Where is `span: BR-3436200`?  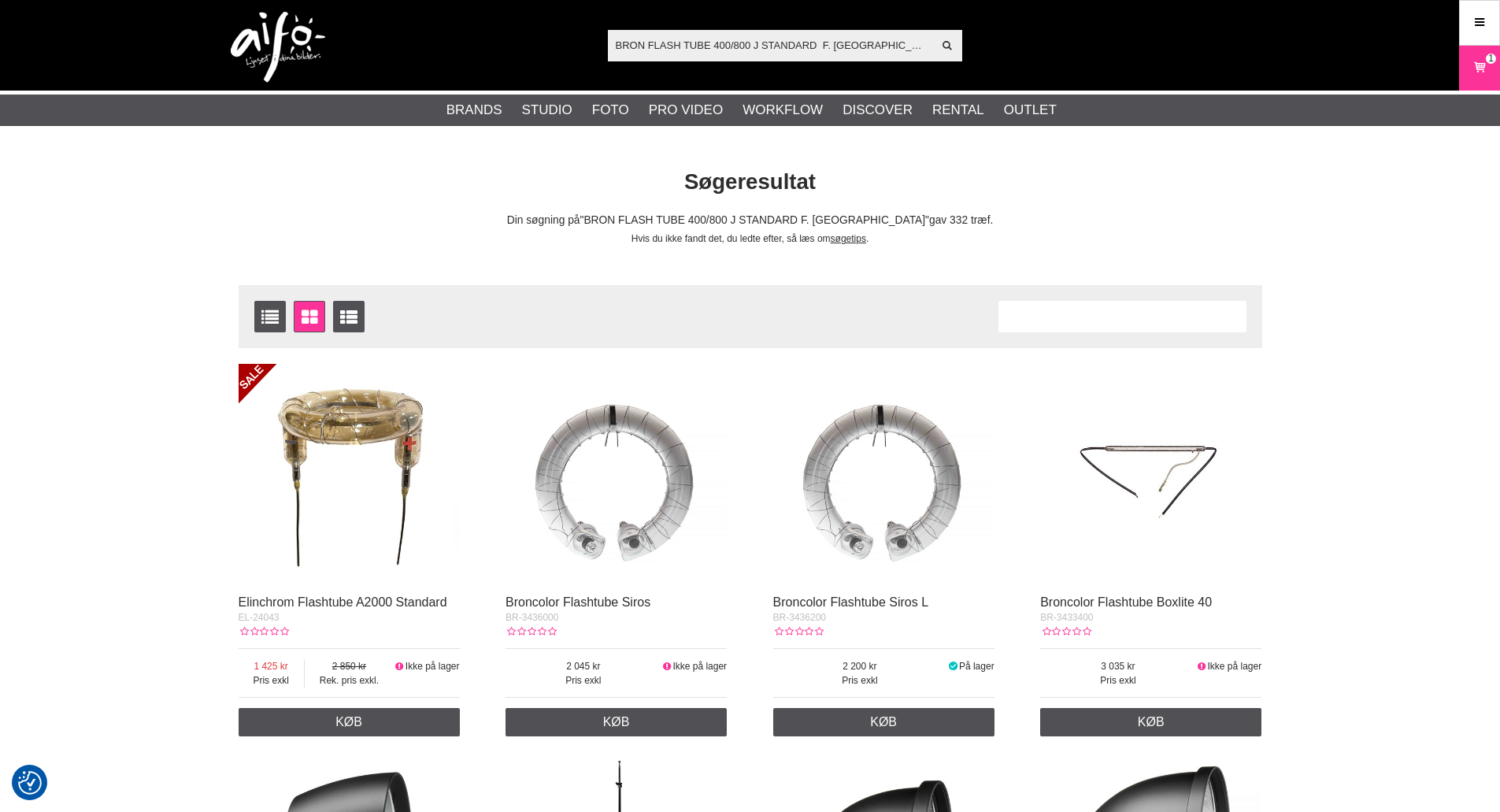 span: BR-3436200 is located at coordinates (799, 617).